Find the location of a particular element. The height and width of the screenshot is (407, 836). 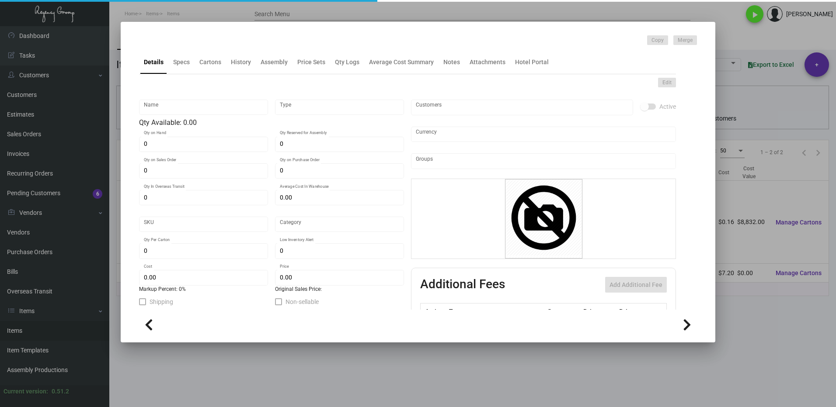

div: Price Sets is located at coordinates (311, 62).